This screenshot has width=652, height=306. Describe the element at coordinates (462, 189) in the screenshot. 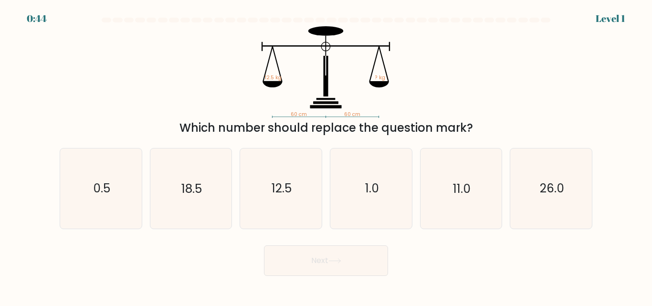

I see `text: 11.0` at that location.